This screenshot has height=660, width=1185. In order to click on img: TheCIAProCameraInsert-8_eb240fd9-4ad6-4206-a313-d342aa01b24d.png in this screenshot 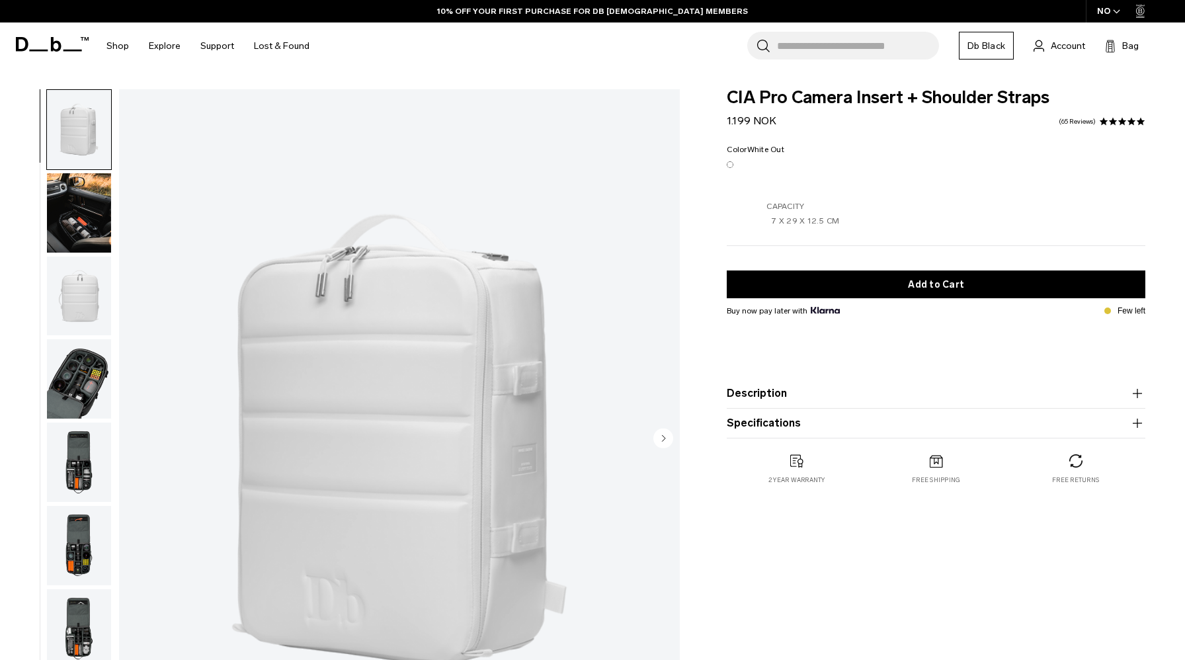, I will do `click(79, 546)`.